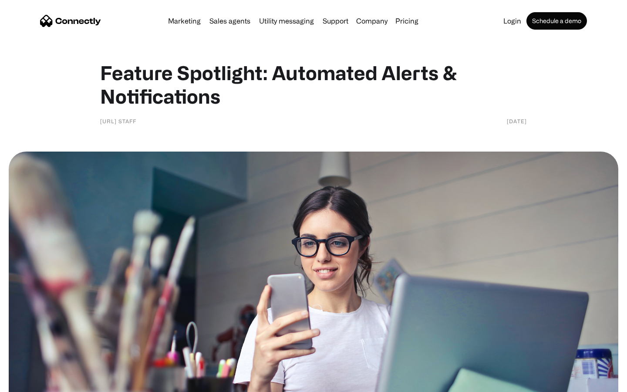  What do you see at coordinates (314, 84) in the screenshot?
I see `h1: Feature Spotlight: Automated Alerts & Notifications` at bounding box center [314, 84].